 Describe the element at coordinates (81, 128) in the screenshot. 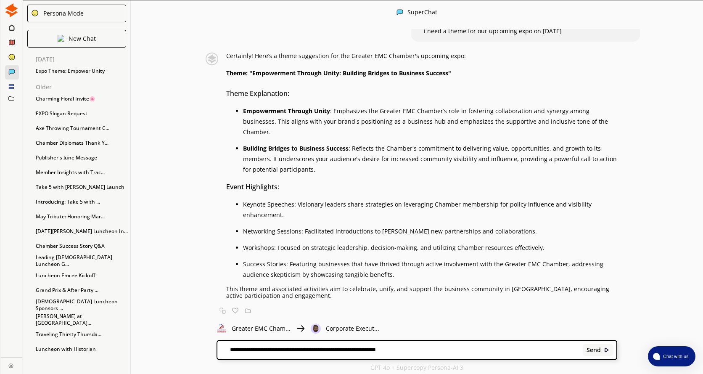

I see `div: Axe Throwing Tournament C...` at that location.